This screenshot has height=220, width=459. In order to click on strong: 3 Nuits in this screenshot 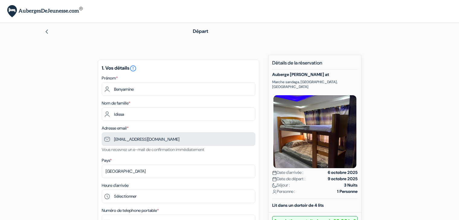, I will do `click(351, 185)`.